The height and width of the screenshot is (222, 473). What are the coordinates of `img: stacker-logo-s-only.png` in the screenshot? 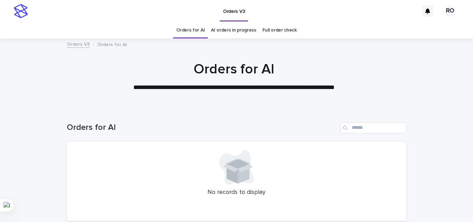 It's located at (21, 11).